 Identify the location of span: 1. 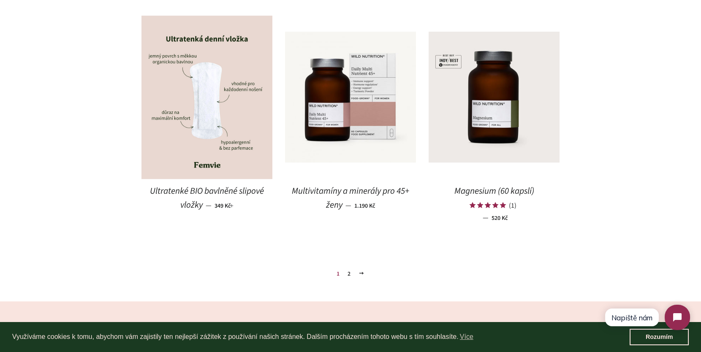
(338, 274).